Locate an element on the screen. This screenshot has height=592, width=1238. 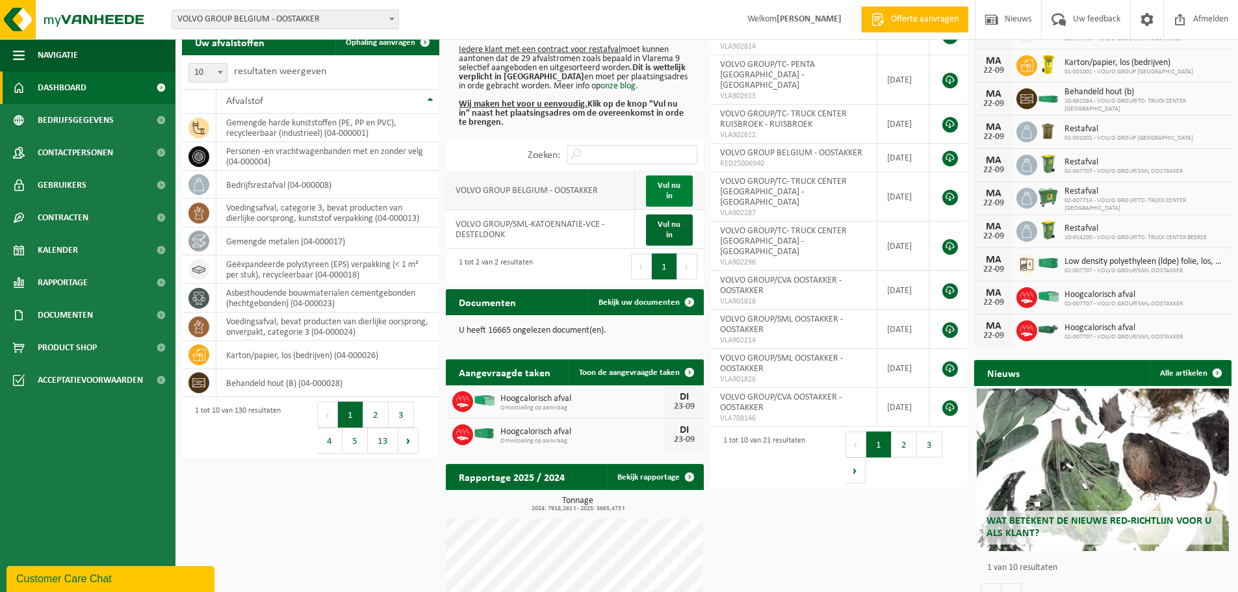
span: Omwisseling op aanvraag is located at coordinates (582, 408).